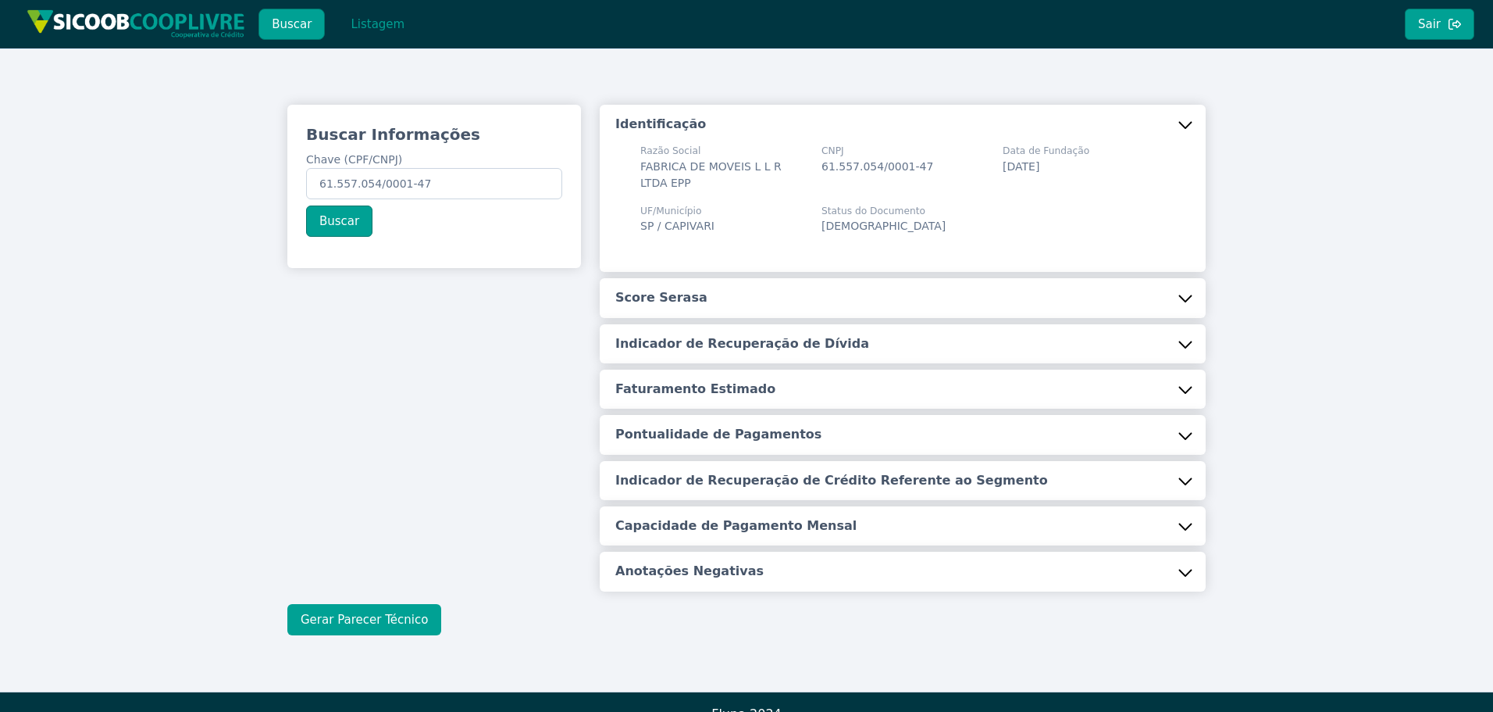 This screenshot has width=1493, height=712. What do you see at coordinates (903, 344) in the screenshot?
I see `button: Indicador de Recuperação de Dívida` at bounding box center [903, 344].